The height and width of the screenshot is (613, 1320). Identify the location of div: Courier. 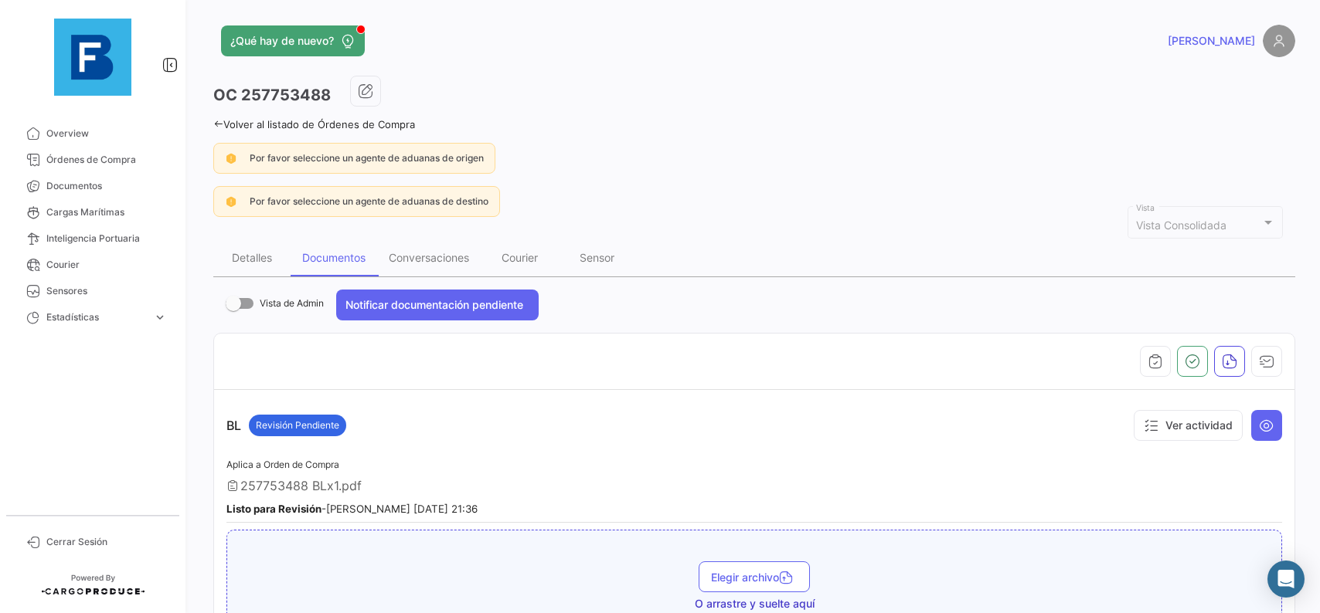
(519, 257).